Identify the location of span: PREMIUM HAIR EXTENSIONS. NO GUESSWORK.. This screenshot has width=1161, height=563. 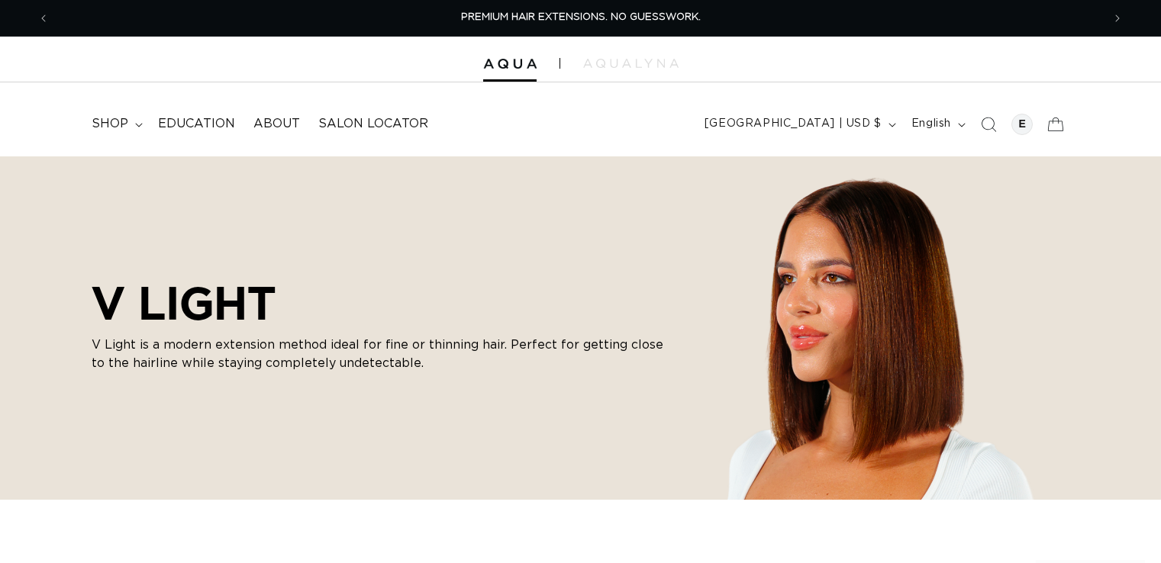
(581, 17).